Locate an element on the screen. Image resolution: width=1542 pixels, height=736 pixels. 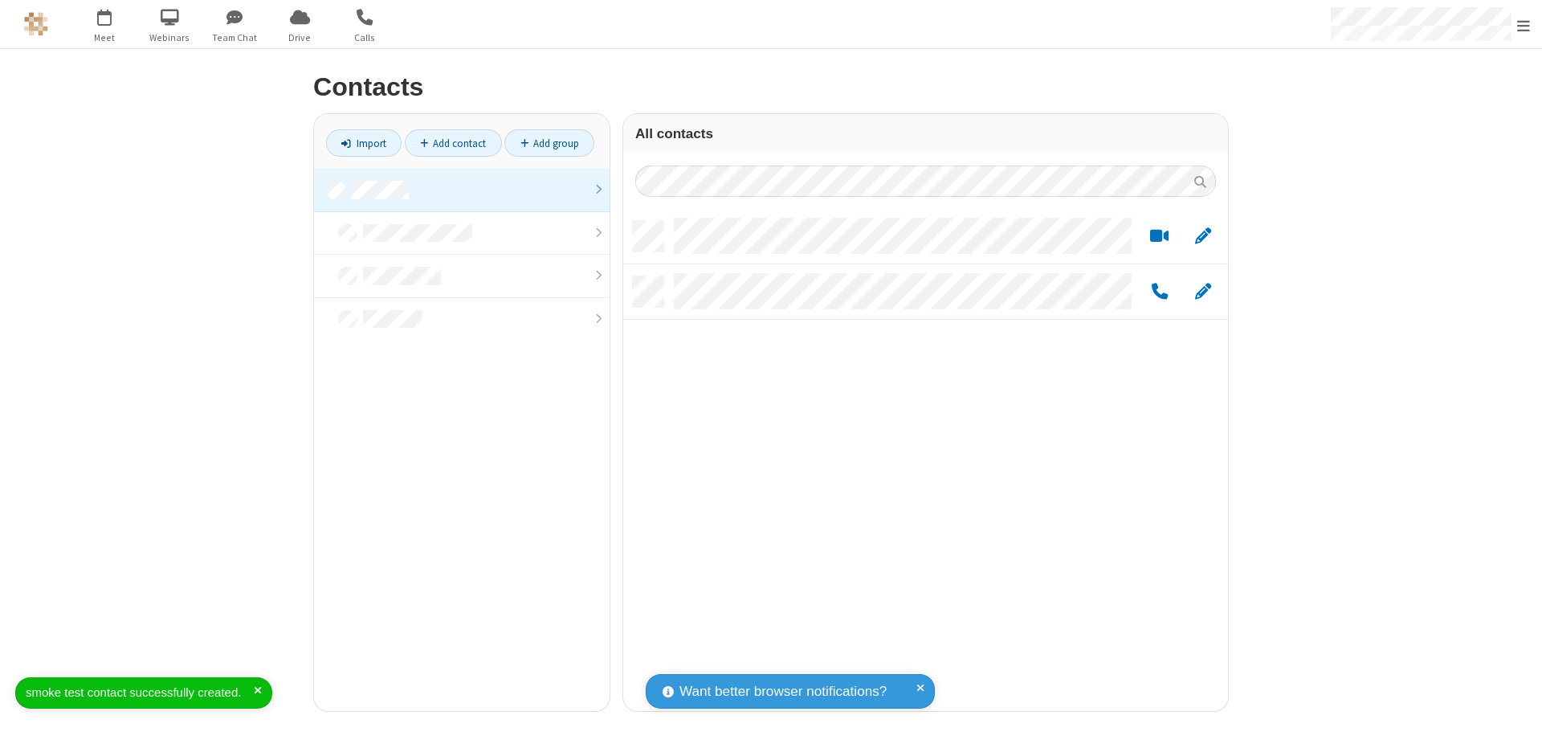
span: Want better browser notifications? is located at coordinates (783, 691).